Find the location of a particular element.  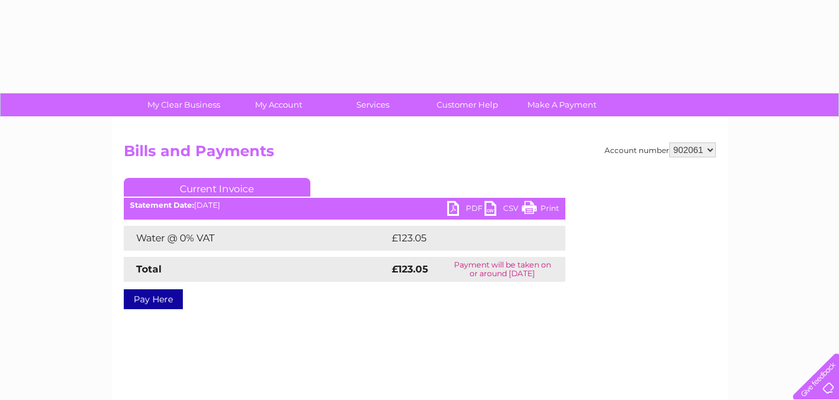

h2: Bills and Payments is located at coordinates (420, 154).